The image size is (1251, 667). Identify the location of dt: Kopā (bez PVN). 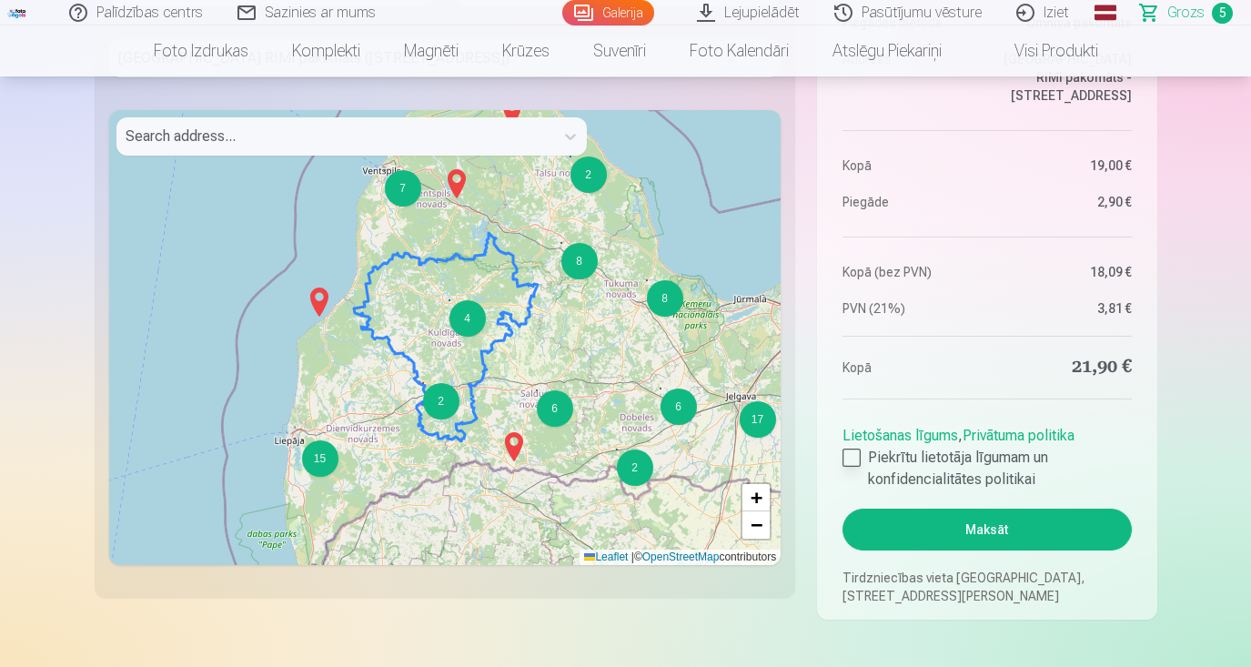
(910, 272).